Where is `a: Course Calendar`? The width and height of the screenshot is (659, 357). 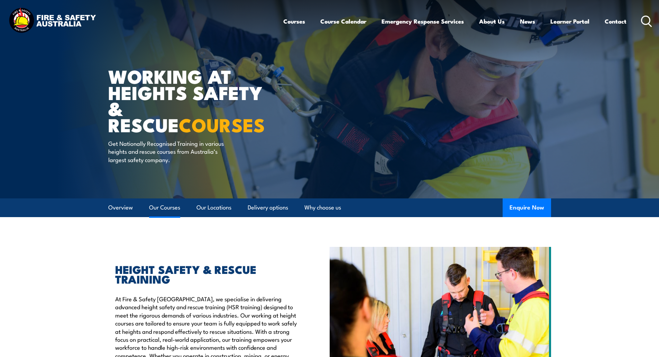
a: Course Calendar is located at coordinates (343, 21).